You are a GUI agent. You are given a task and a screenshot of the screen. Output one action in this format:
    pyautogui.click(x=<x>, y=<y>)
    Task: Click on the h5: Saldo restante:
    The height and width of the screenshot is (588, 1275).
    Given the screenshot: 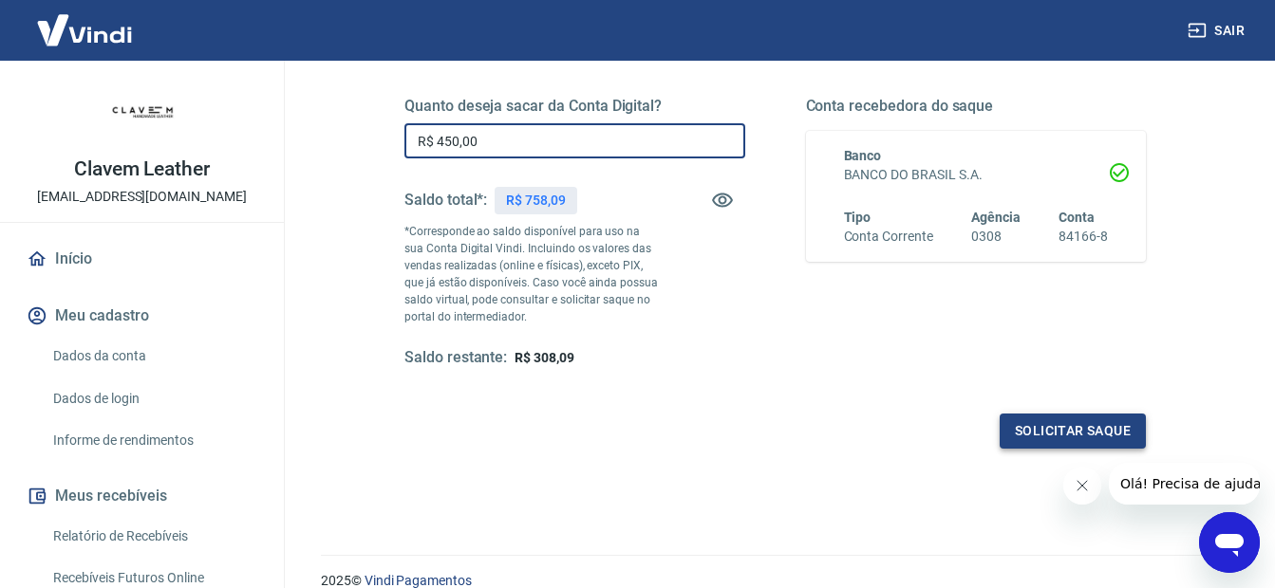 What is the action you would take?
    pyautogui.click(x=456, y=358)
    